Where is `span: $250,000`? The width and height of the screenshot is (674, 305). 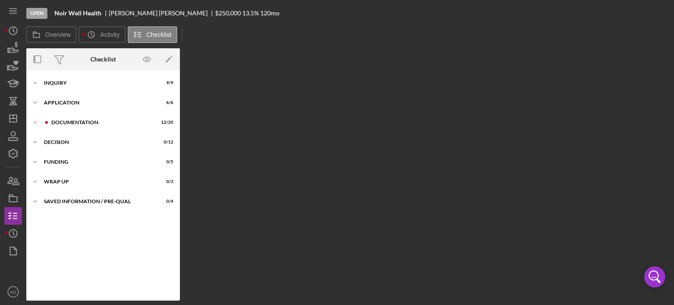 span: $250,000 is located at coordinates (228, 13).